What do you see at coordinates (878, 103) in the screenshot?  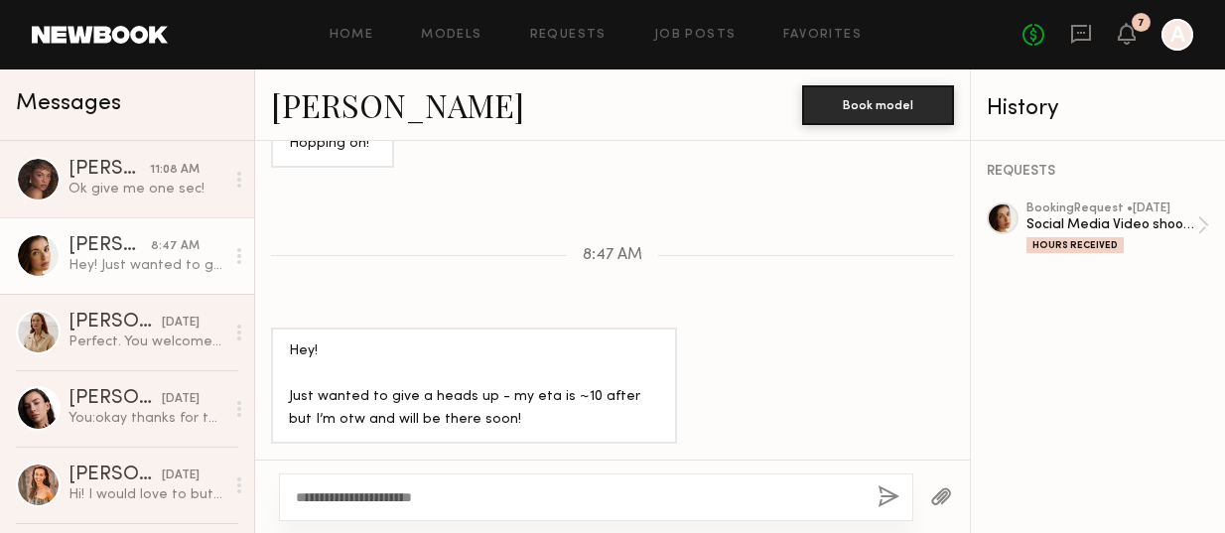 I see `a: Book model` at bounding box center [878, 103].